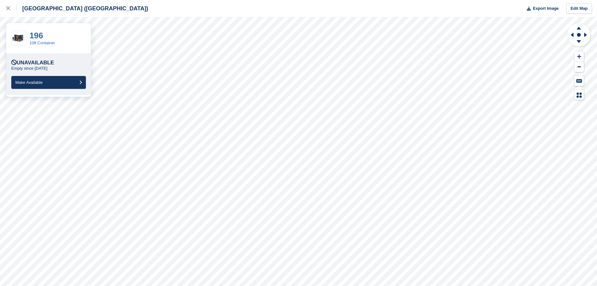 The image size is (597, 286). What do you see at coordinates (19, 38) in the screenshot?
I see `img: manston.png` at bounding box center [19, 38].